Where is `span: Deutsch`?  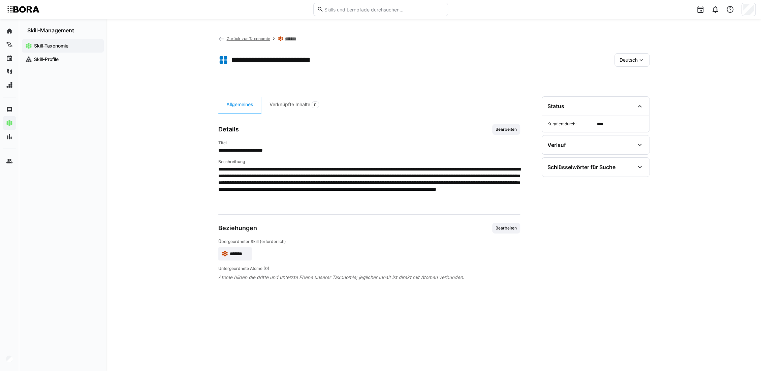
span: Deutsch is located at coordinates (629, 60).